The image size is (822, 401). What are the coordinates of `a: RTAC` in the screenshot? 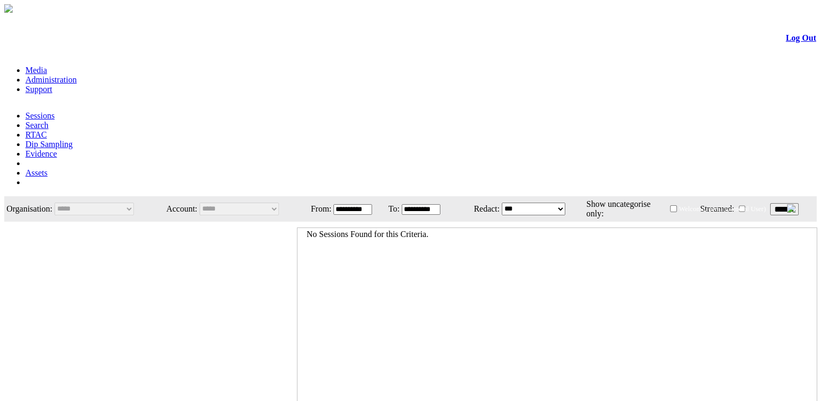 It's located at (36, 135).